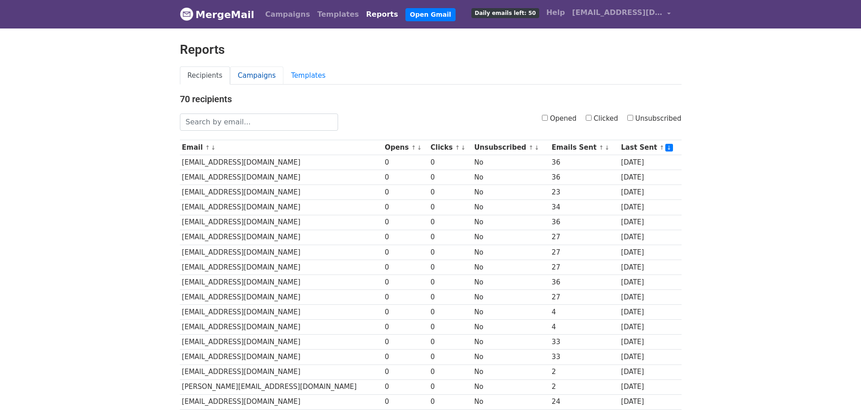  Describe the element at coordinates (630, 118) in the screenshot. I see `input: Unsubscribed` at that location.